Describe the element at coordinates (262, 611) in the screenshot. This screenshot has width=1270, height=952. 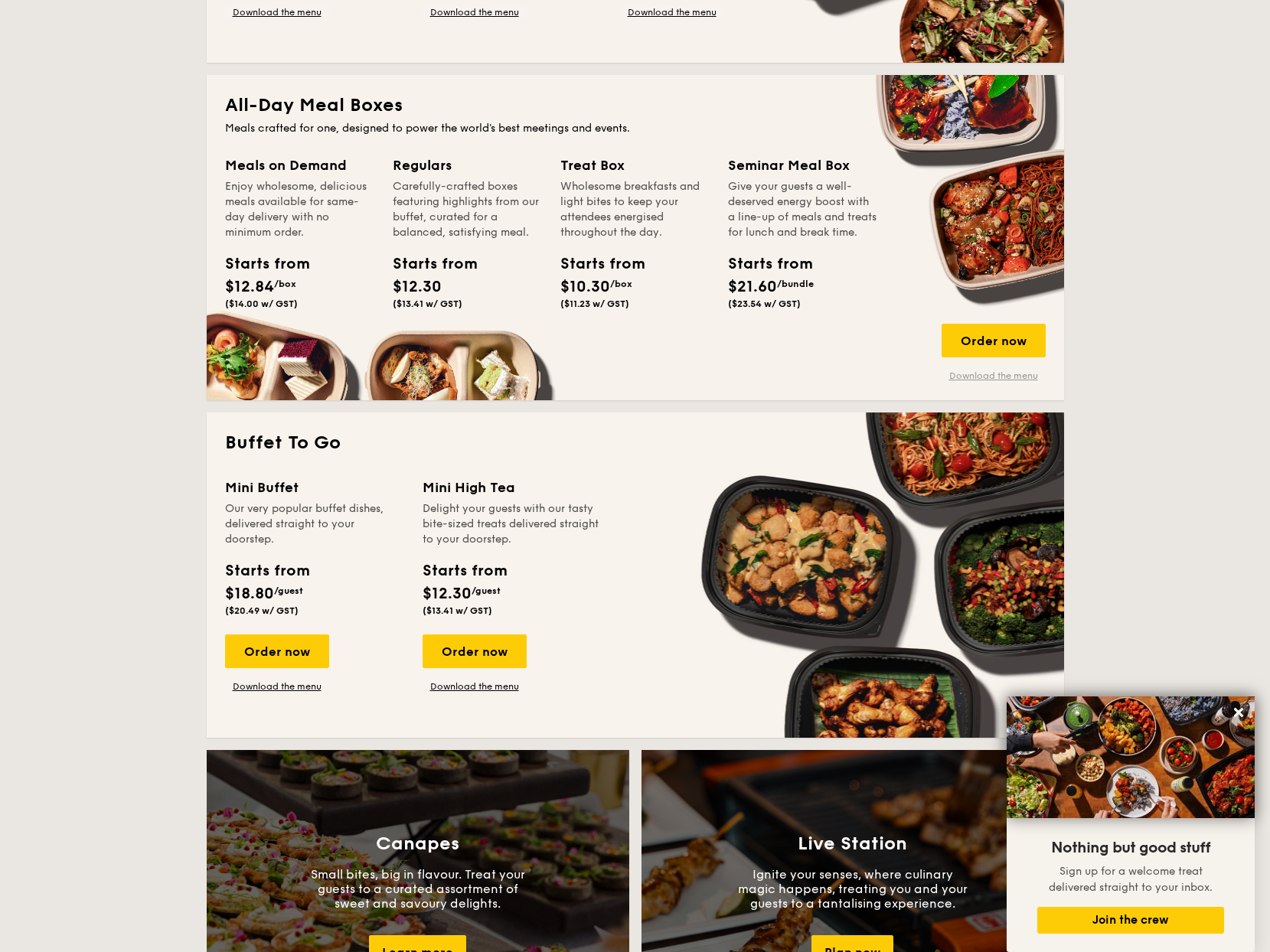
I see `span: ($20.49 w/ GST)` at that location.